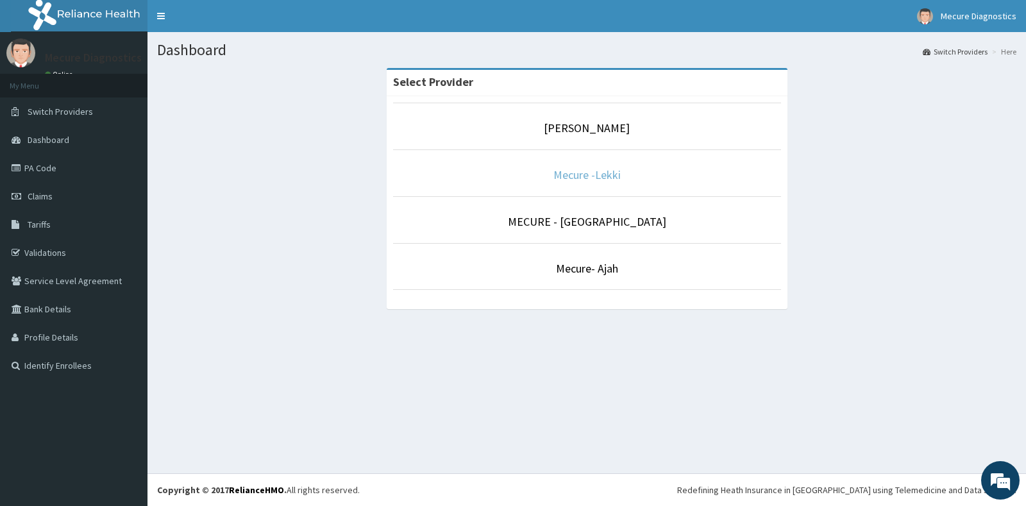 The width and height of the screenshot is (1026, 506). I want to click on h1: Dashboard, so click(587, 50).